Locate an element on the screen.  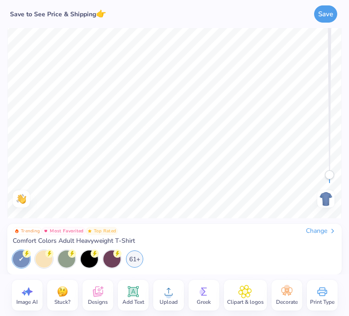
span: Designs is located at coordinates (98, 302).